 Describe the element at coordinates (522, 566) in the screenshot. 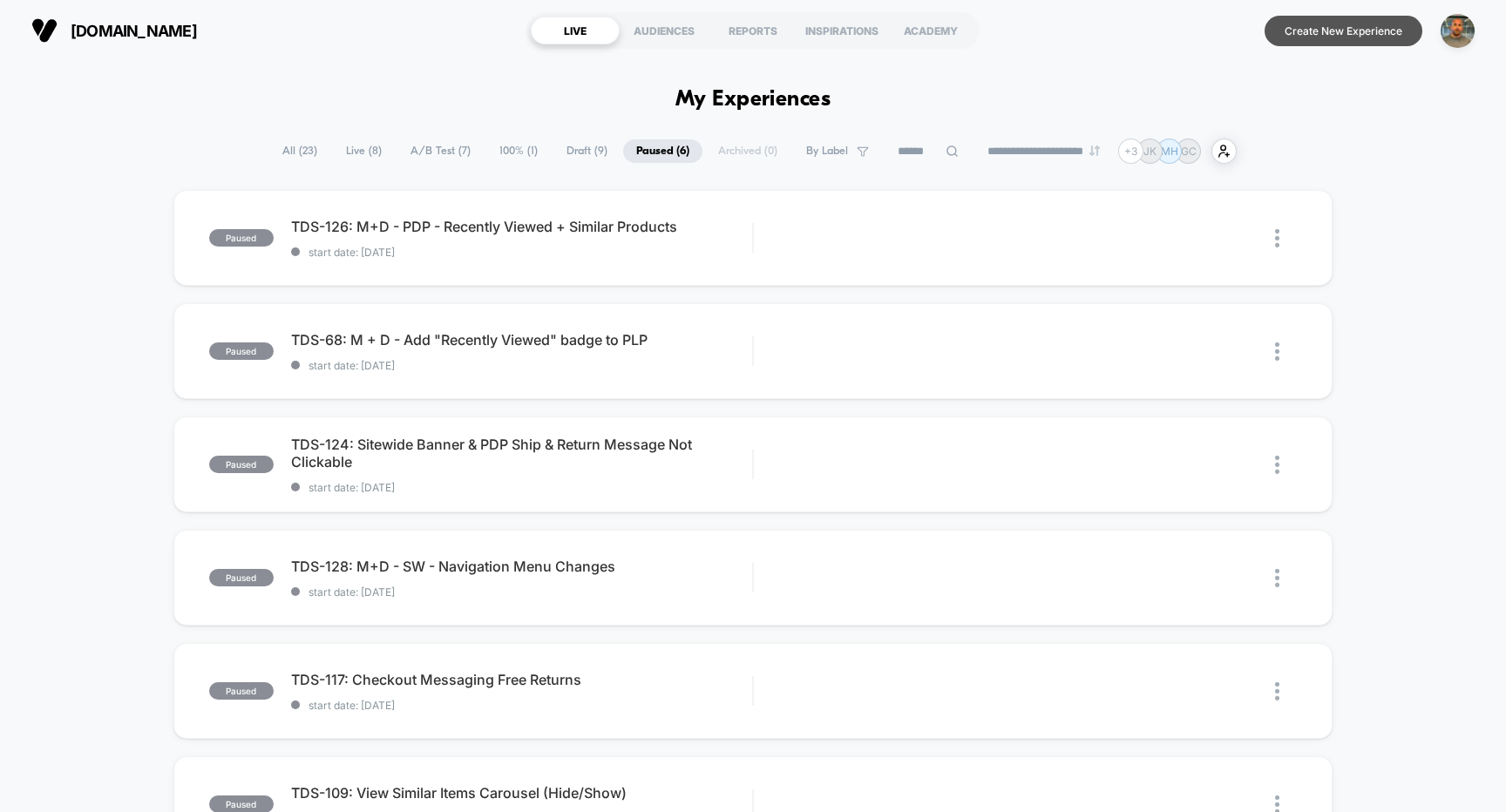

I see `span: TDS-128: M+D - SW - Navigation Menu Changes` at that location.